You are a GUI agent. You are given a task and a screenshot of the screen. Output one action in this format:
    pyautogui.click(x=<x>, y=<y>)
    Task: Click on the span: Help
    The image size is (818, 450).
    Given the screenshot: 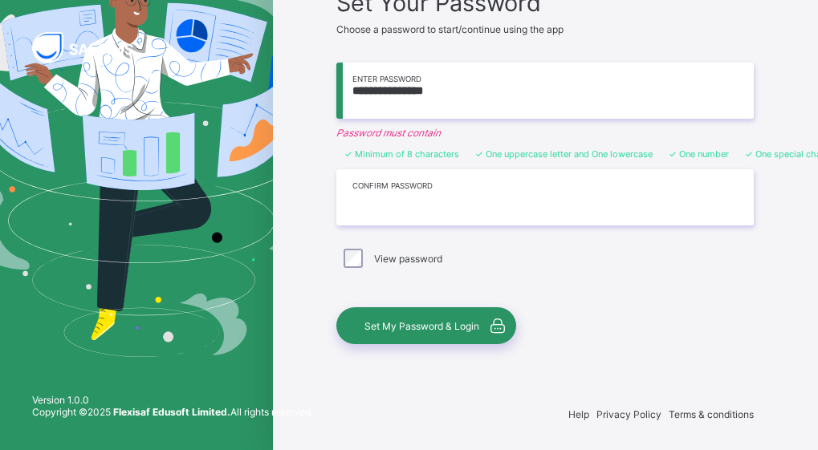 What is the action you would take?
    pyautogui.click(x=578, y=414)
    